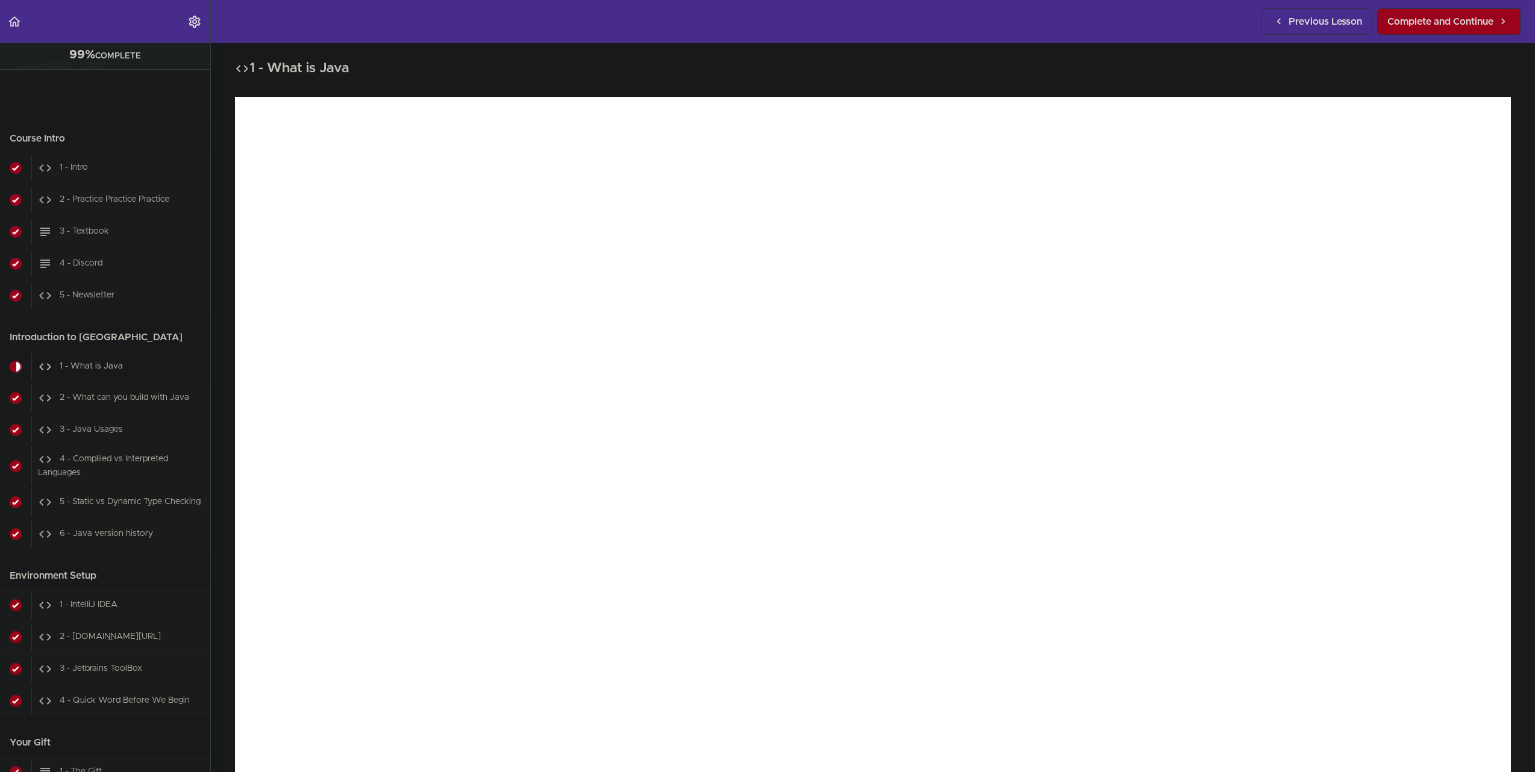 The height and width of the screenshot is (772, 1535). What do you see at coordinates (1325, 22) in the screenshot?
I see `span: Previous Lesson` at bounding box center [1325, 22].